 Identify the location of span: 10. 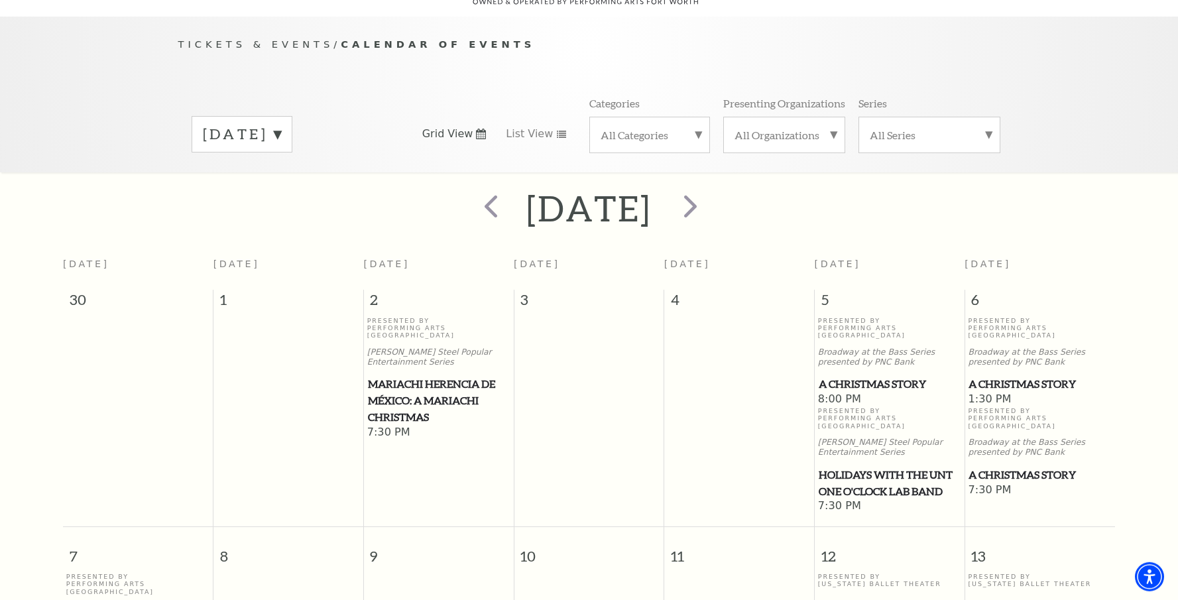
(589, 550).